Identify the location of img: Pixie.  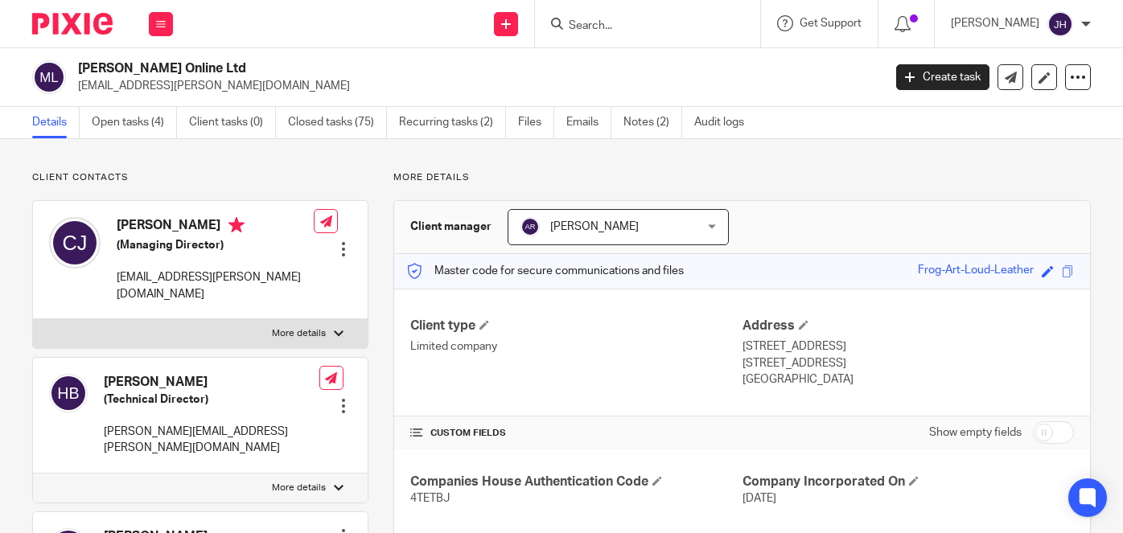
(72, 23).